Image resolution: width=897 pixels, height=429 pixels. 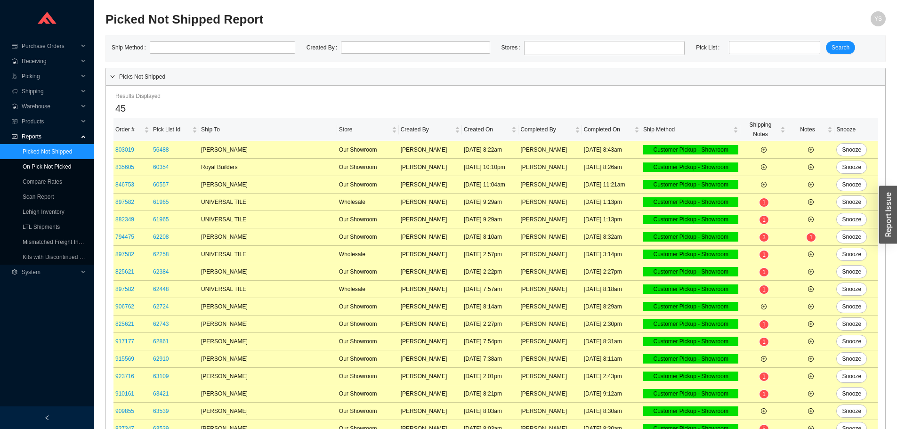 I want to click on span: setting, so click(x=15, y=272).